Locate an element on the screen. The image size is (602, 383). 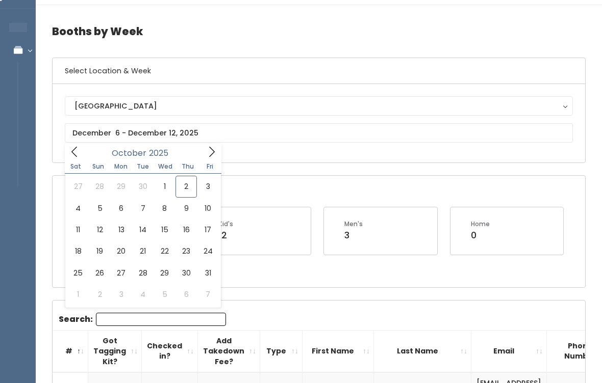
span: Mon is located at coordinates (121, 167).